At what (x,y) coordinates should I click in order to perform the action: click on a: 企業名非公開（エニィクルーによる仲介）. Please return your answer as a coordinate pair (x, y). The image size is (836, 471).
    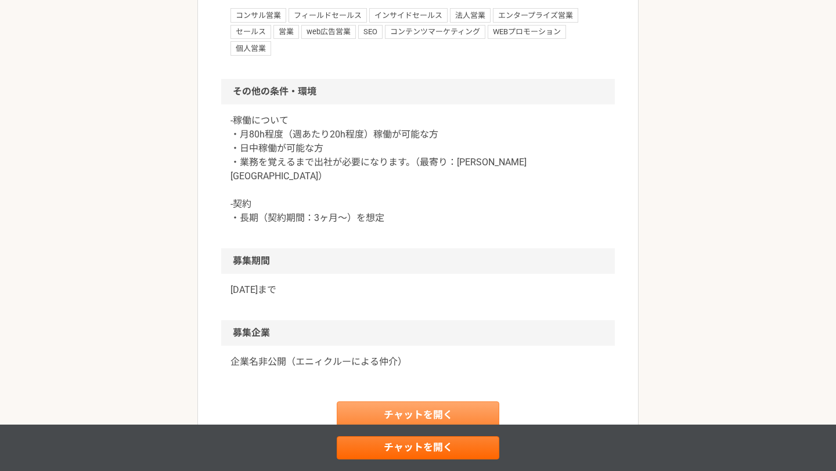
    Looking at the image, I should click on (418, 362).